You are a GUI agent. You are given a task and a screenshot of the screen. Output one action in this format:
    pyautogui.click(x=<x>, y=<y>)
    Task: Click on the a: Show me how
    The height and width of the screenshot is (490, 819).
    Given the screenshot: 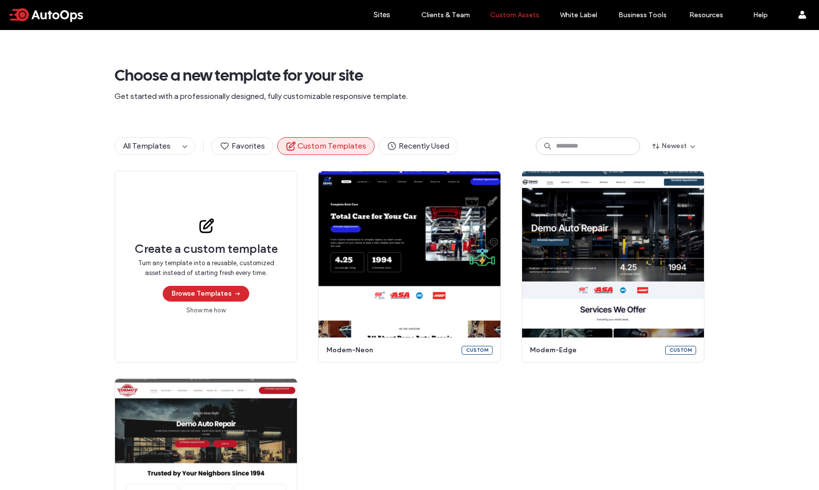 What is the action you would take?
    pyautogui.click(x=206, y=310)
    